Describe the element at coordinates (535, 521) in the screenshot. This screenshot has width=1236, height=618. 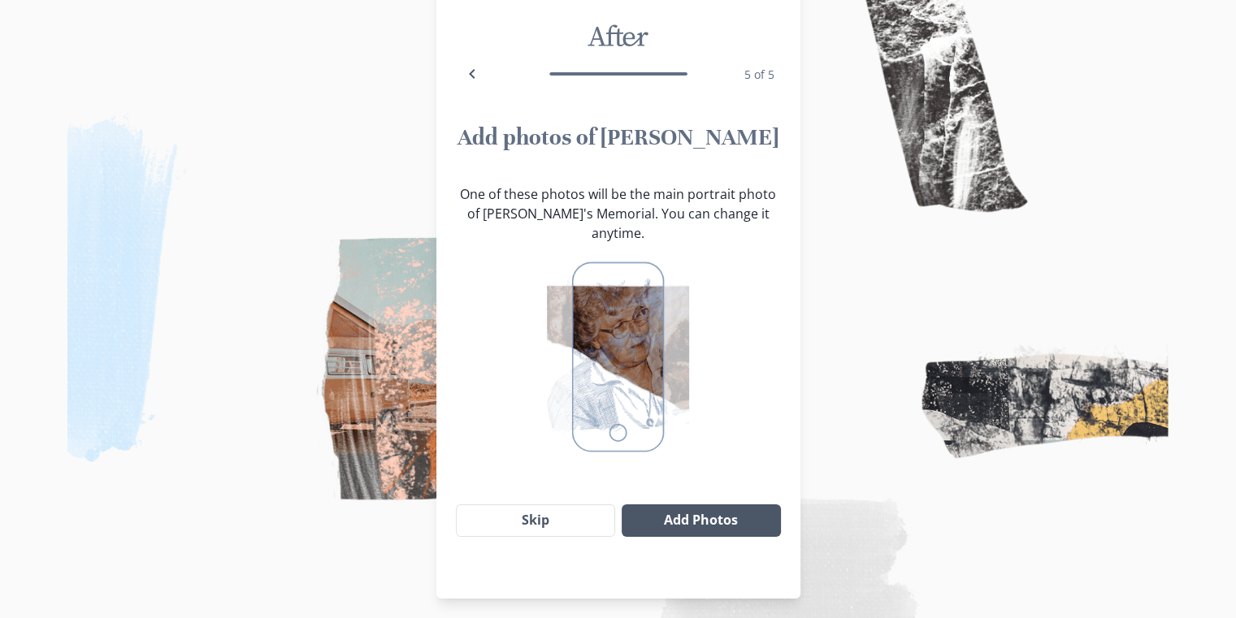
I see `button: Skip` at that location.